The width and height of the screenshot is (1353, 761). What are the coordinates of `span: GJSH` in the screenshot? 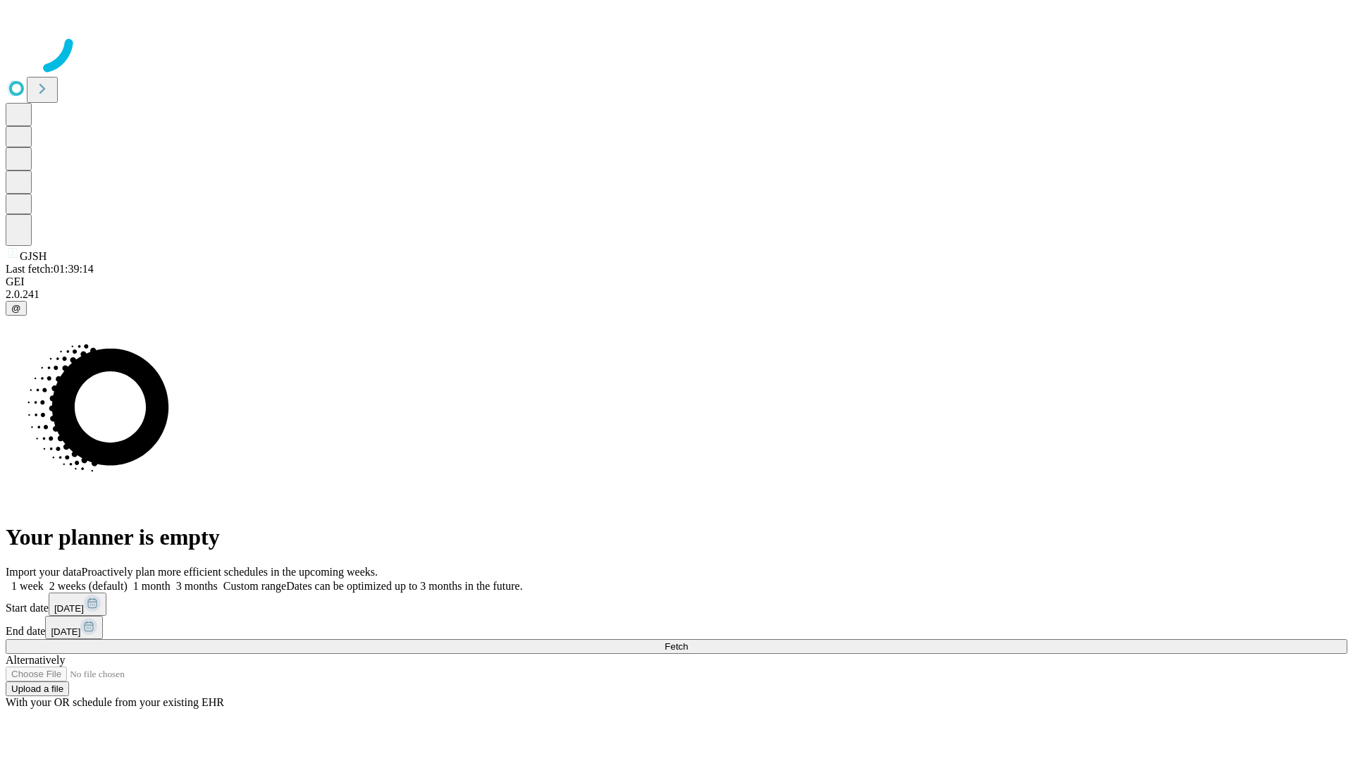 It's located at (33, 256).